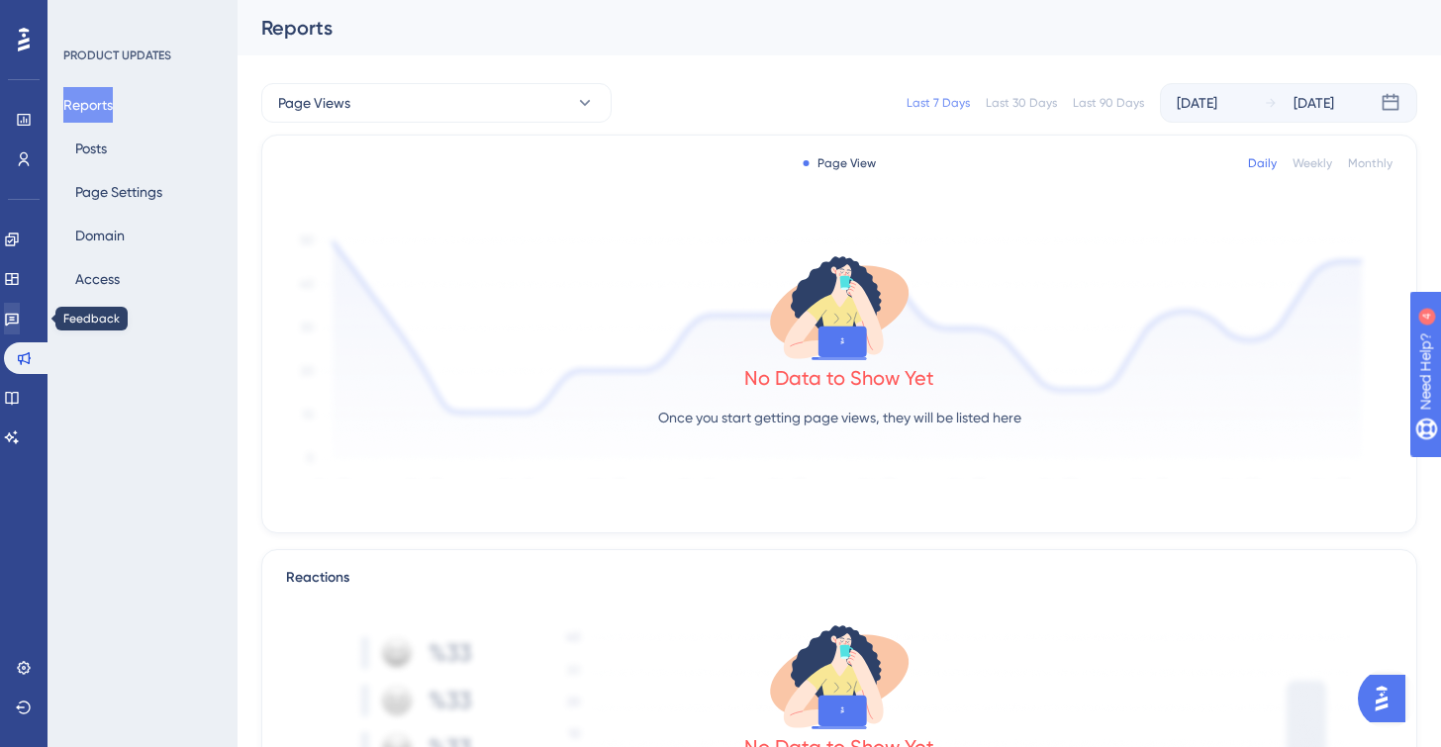 This screenshot has height=747, width=1441. Describe the element at coordinates (1369, 163) in the screenshot. I see `div: Monthly` at that location.